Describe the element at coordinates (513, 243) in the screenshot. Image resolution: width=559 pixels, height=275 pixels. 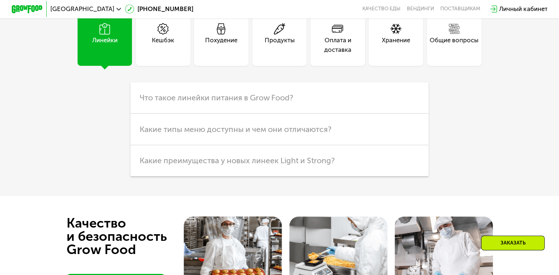
I see `div: Заказать` at that location.